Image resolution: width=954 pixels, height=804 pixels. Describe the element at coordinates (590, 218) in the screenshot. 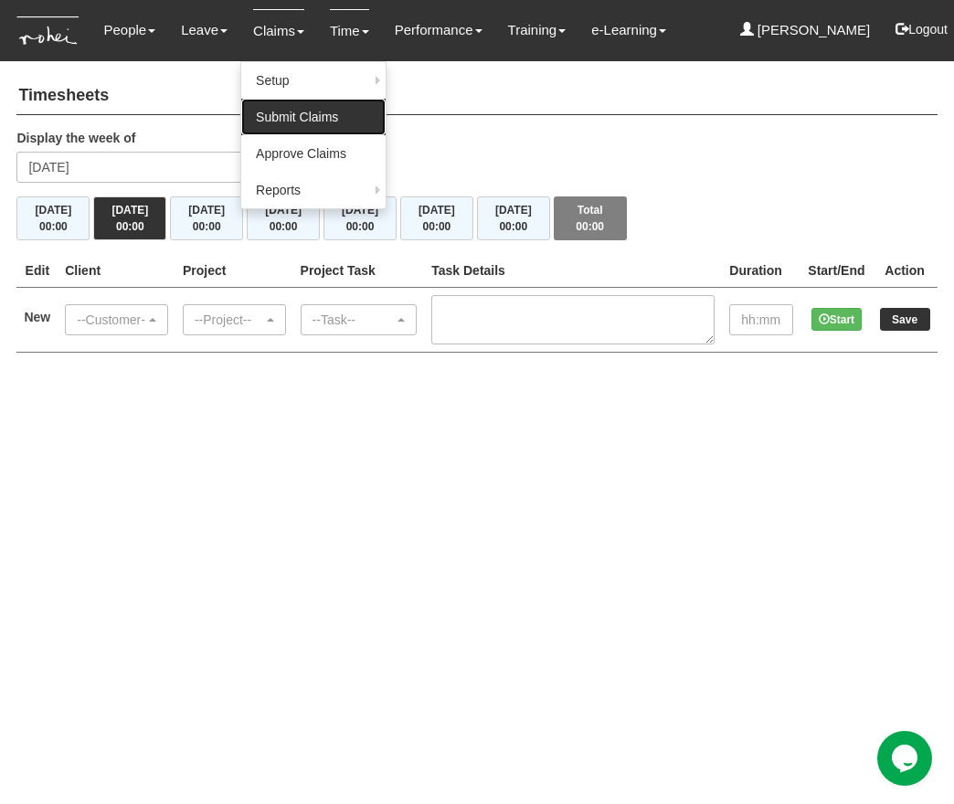

I see `button: Total00:00` at that location.